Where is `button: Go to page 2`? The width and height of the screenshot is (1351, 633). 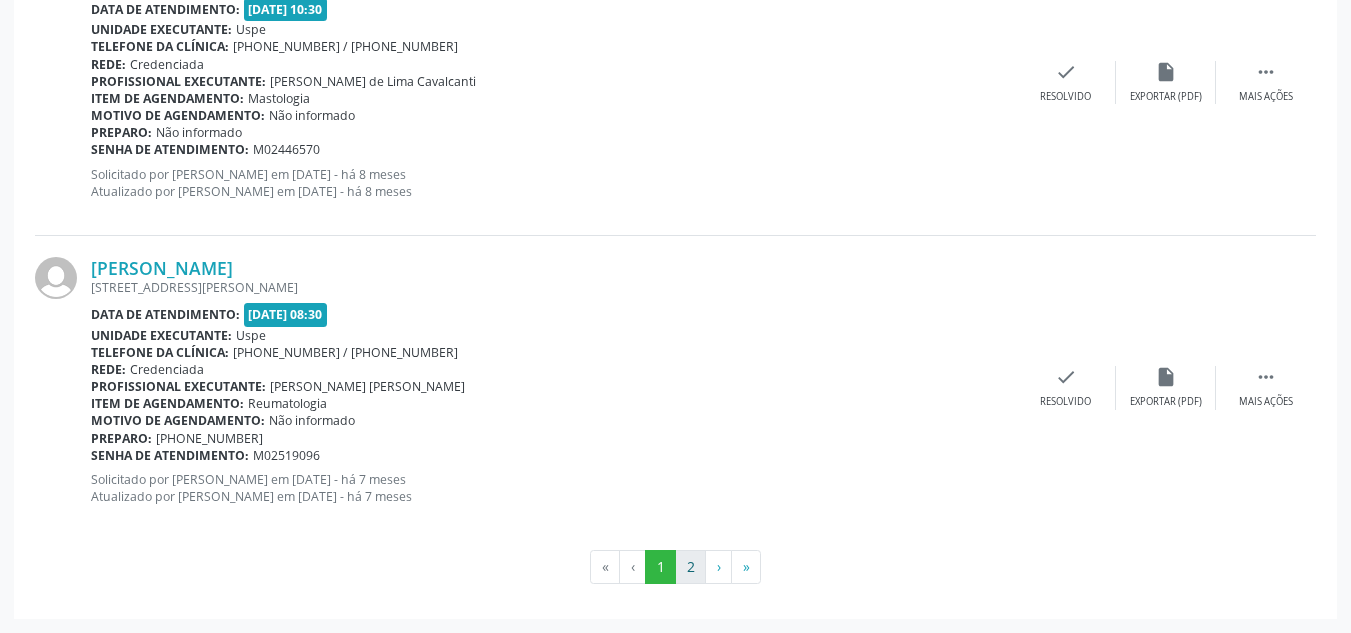 button: Go to page 2 is located at coordinates (690, 567).